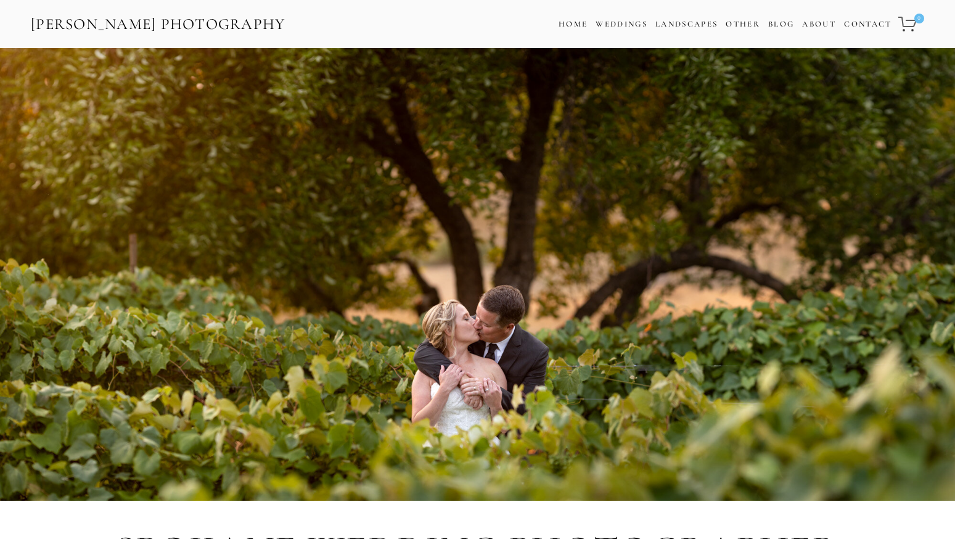 The image size is (955, 539). Describe the element at coordinates (781, 24) in the screenshot. I see `a: Blog` at that location.